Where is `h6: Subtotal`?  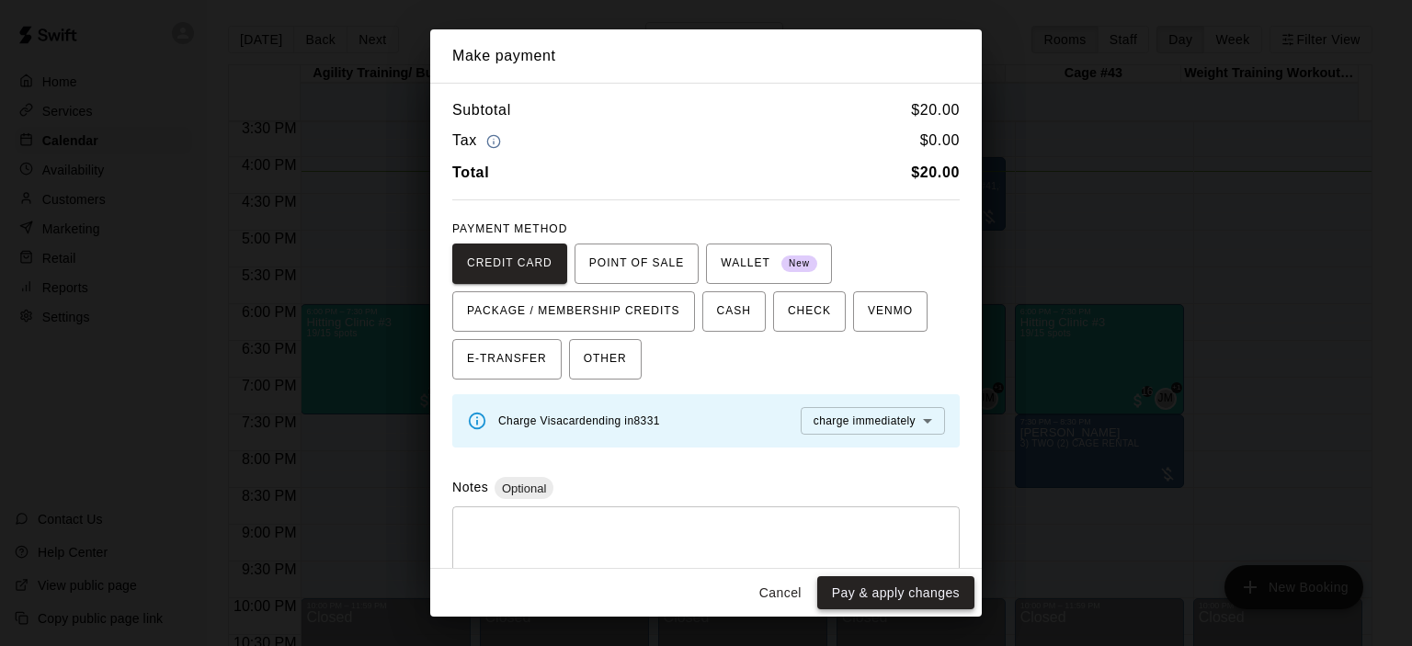
h6: Subtotal is located at coordinates (482, 110).